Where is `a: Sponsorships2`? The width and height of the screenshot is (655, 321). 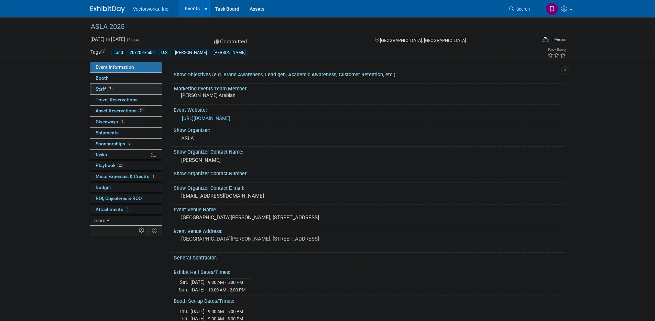
a: Sponsorships2 is located at coordinates (126, 144).